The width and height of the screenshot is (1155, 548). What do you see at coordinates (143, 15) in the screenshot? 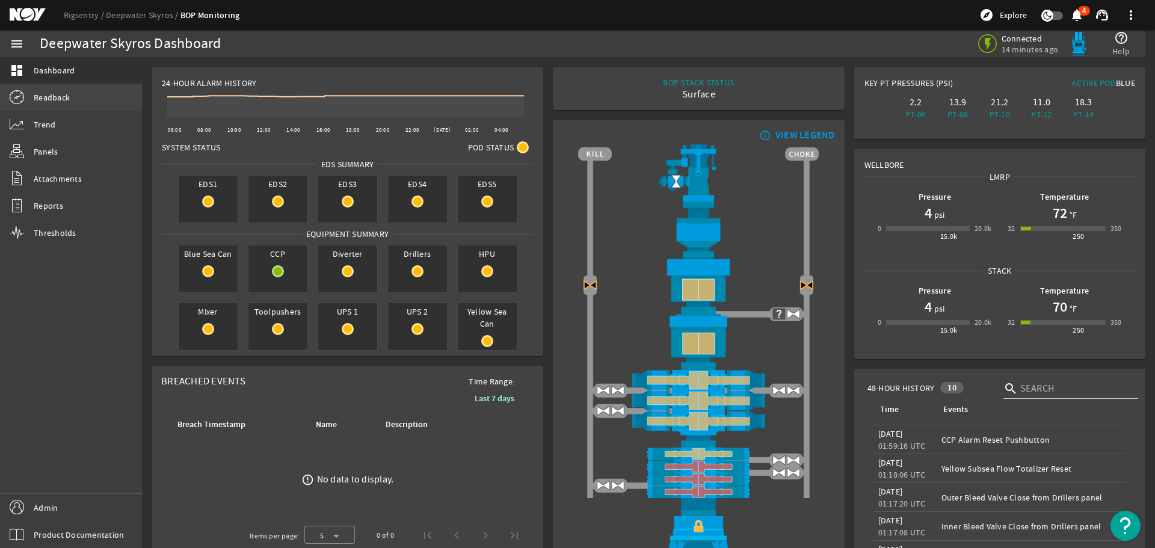
I see `a: Deepwater Skyros` at bounding box center [143, 15].